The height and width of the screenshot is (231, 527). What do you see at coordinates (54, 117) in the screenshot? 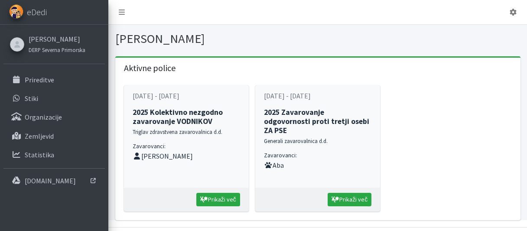
I see `a: Organizacije` at bounding box center [54, 117].